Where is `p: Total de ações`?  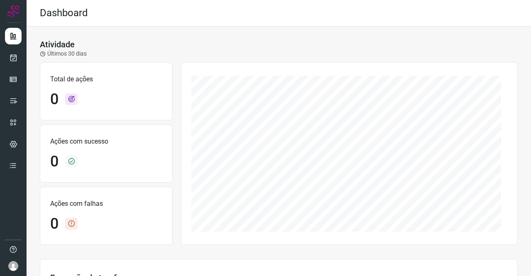
p: Total de ações is located at coordinates (106, 79).